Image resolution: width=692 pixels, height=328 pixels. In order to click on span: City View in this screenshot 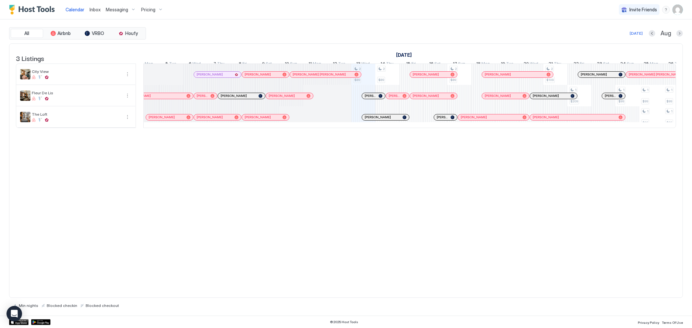, I will do `click(76, 71)`.